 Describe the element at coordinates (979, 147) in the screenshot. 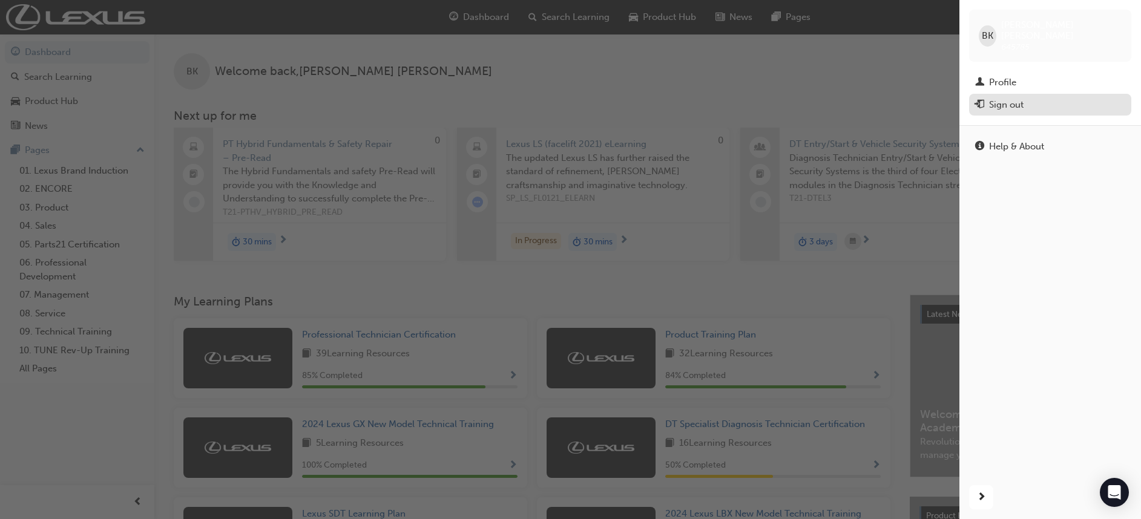

I see `span: info-icon` at that location.